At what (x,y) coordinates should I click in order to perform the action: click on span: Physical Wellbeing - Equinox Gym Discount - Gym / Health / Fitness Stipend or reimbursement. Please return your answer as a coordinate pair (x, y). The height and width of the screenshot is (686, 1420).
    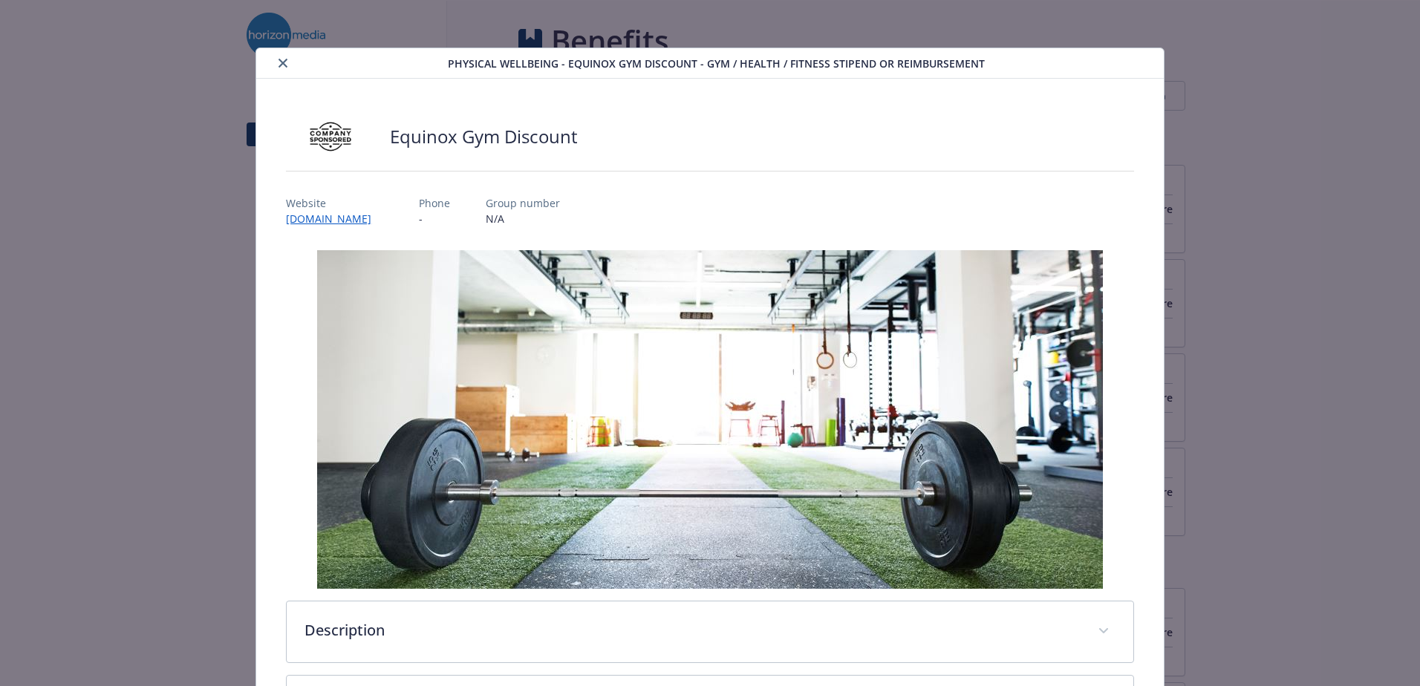
    Looking at the image, I should click on (716, 63).